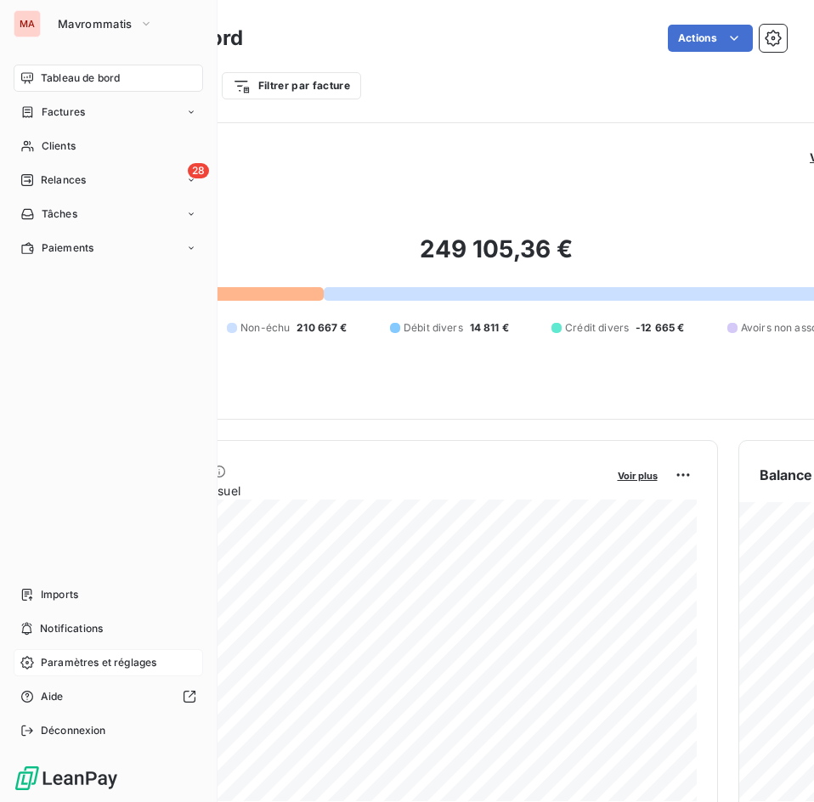 This screenshot has height=802, width=814. I want to click on span: Aide, so click(52, 696).